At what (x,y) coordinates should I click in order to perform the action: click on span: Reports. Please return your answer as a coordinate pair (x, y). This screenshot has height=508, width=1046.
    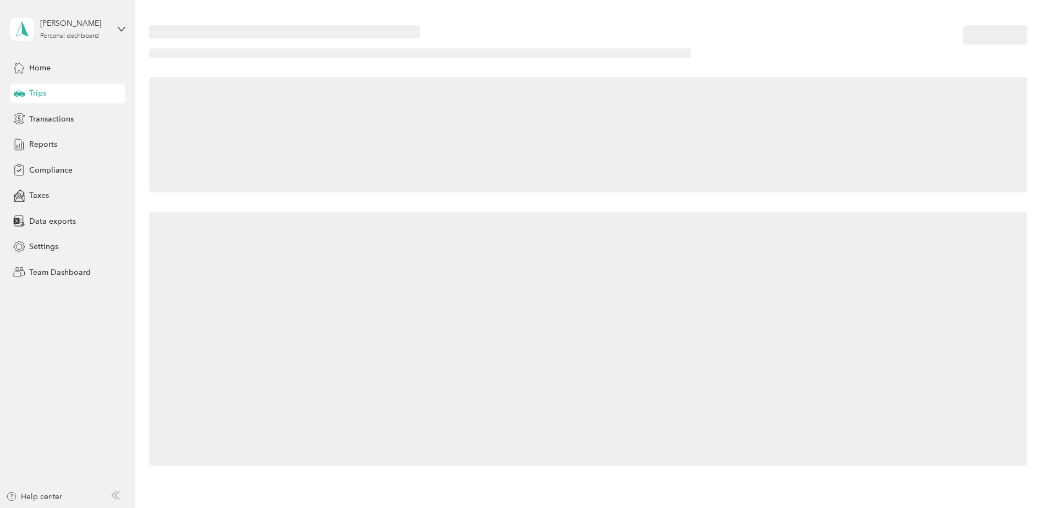
    Looking at the image, I should click on (43, 144).